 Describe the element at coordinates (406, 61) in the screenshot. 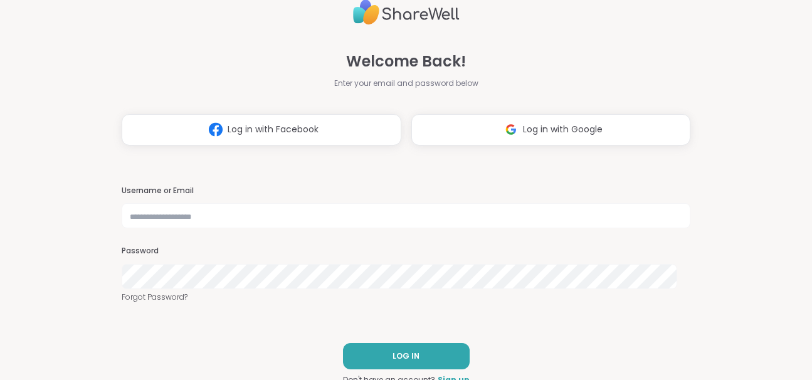

I see `span: Welcome Back!` at that location.